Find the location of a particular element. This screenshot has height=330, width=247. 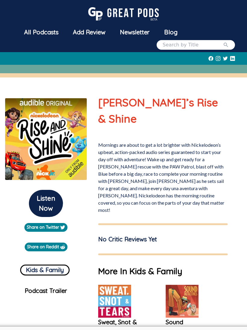

a: GreatPods is located at coordinates (123, 14).